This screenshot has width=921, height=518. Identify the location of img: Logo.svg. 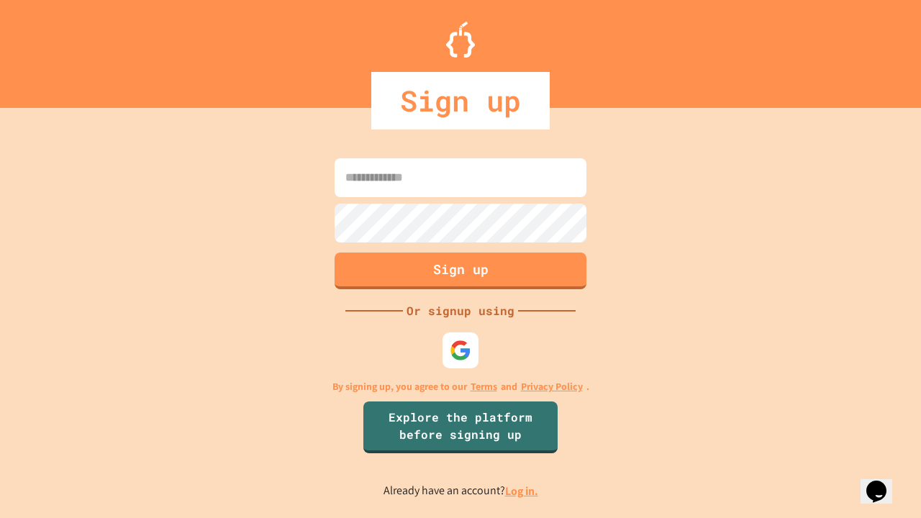
(460, 40).